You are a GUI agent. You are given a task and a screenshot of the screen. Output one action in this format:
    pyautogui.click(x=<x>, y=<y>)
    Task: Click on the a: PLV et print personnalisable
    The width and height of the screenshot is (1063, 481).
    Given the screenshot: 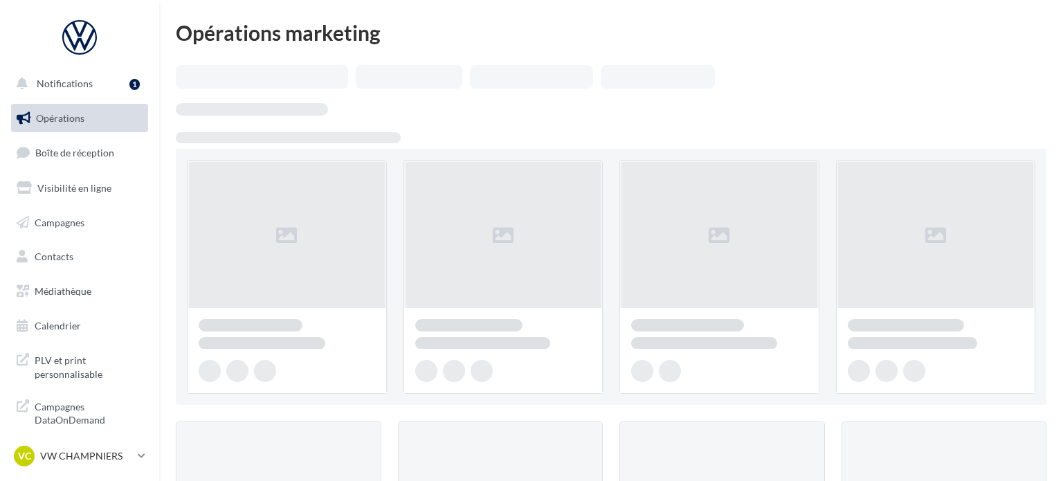 What is the action you would take?
    pyautogui.click(x=80, y=365)
    